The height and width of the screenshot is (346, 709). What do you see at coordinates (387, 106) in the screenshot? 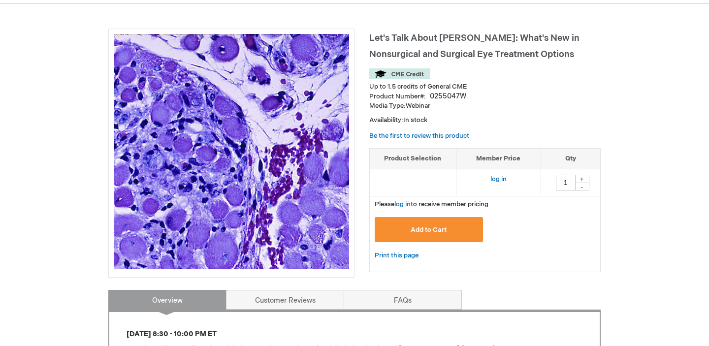
I see `strong: Media Type:` at bounding box center [387, 106].